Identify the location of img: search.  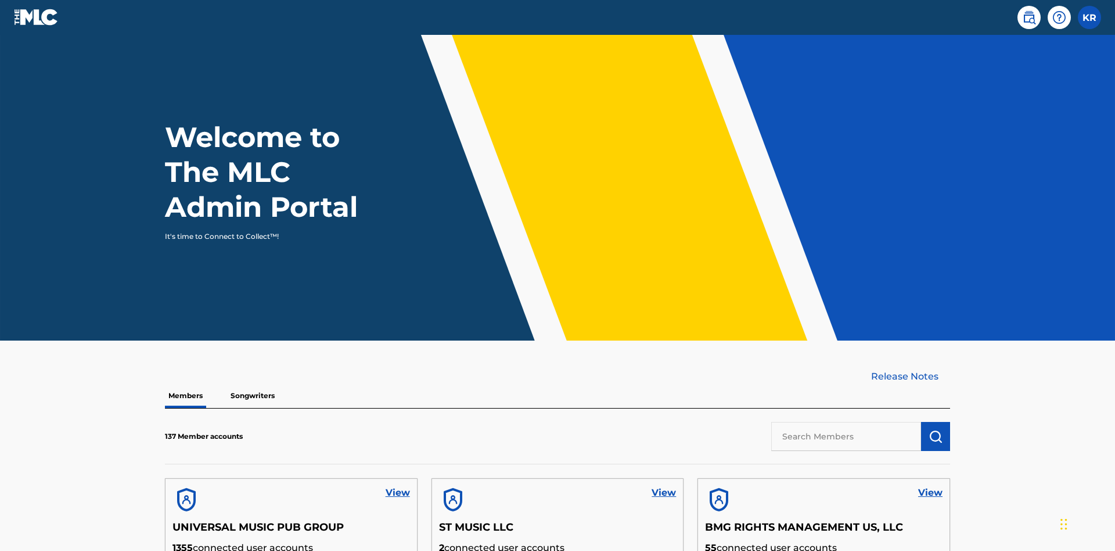
(1029, 17).